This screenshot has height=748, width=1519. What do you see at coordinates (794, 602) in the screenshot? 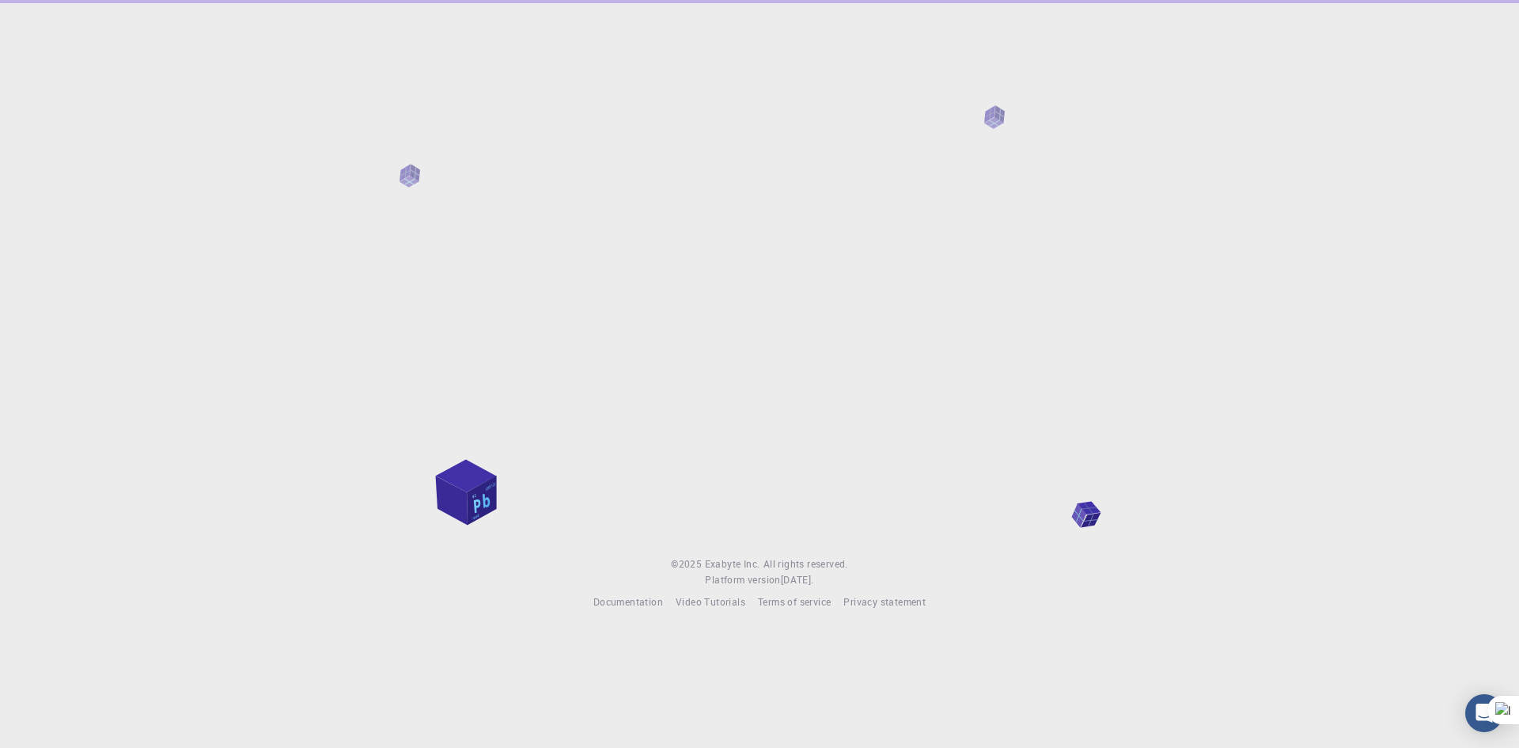
I see `a: Terms of service` at bounding box center [794, 602].